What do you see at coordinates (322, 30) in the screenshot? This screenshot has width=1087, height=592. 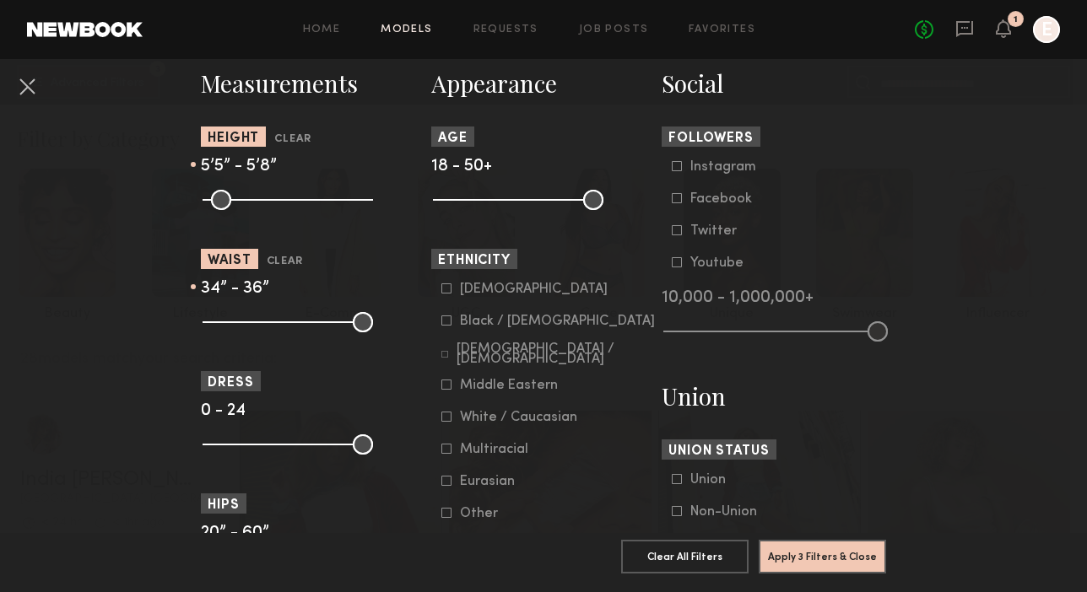 I see `a: Home` at bounding box center [322, 30].